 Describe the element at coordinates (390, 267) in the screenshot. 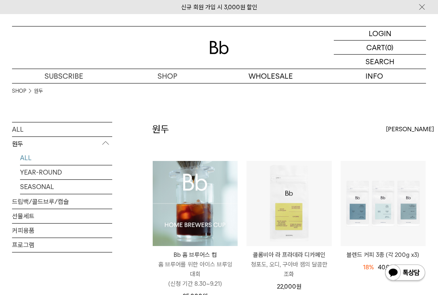

I see `span: 40,000` at that location.